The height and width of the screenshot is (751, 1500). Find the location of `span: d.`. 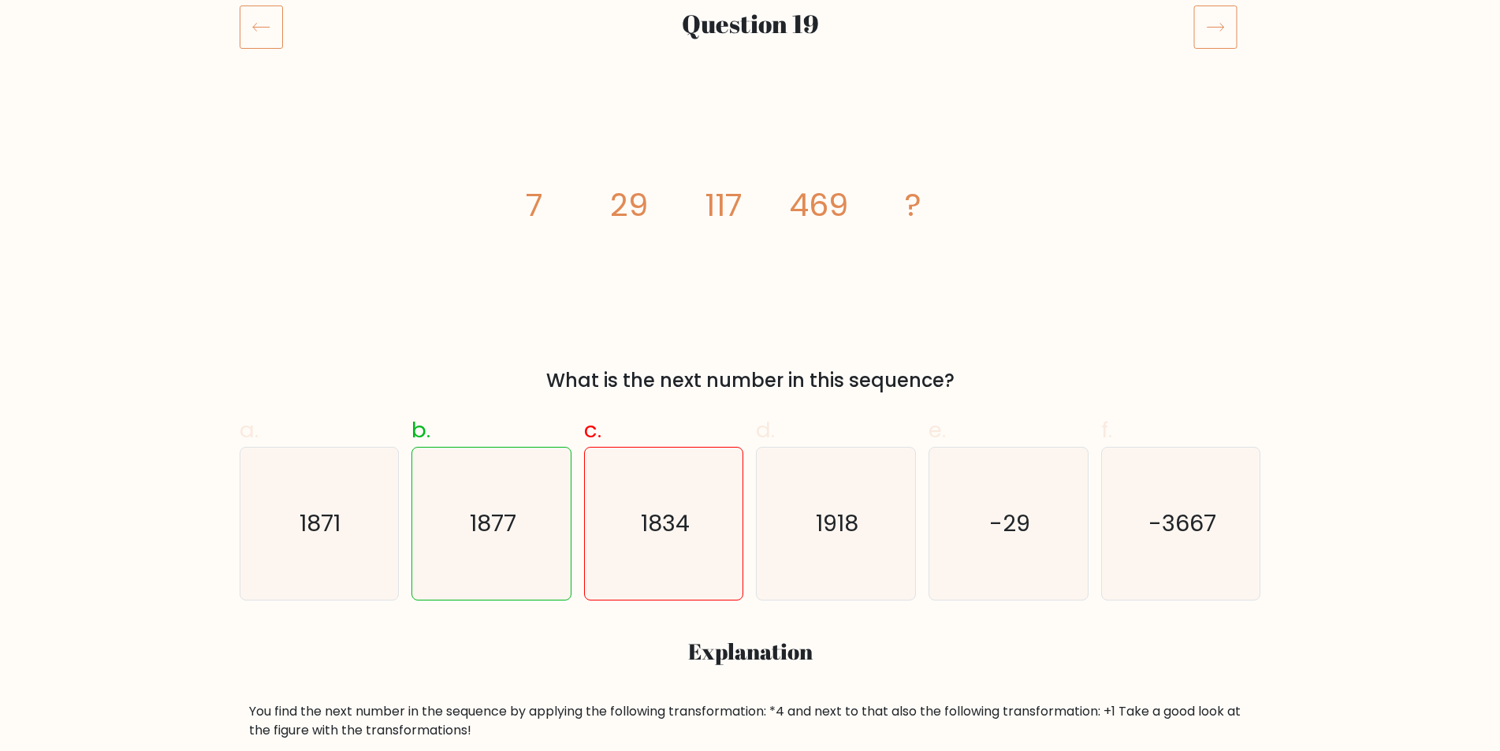

span: d. is located at coordinates (765, 429).